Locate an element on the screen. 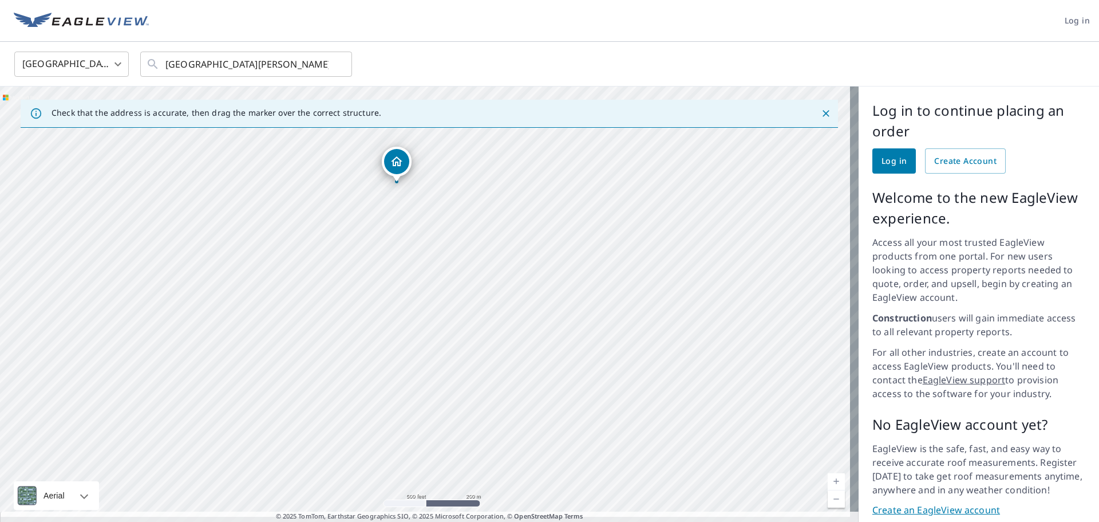 The width and height of the screenshot is (1099, 522). p: No EagleView account yet? is located at coordinates (979, 424).